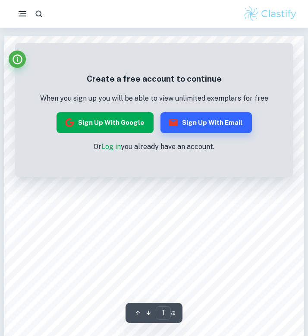 The image size is (308, 336). What do you see at coordinates (154, 147) in the screenshot?
I see `p: Or you already have an account.` at bounding box center [154, 147].